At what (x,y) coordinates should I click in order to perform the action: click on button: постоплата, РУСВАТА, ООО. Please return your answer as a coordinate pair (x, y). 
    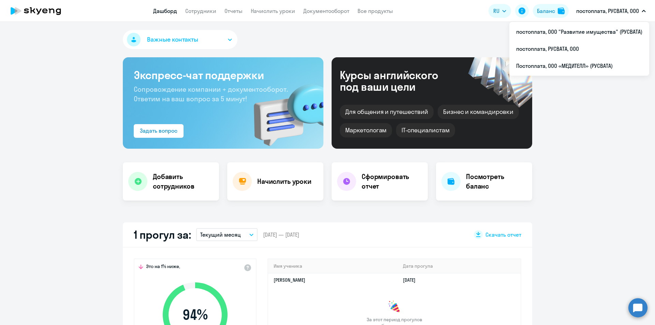
    Looking at the image, I should click on (611, 11).